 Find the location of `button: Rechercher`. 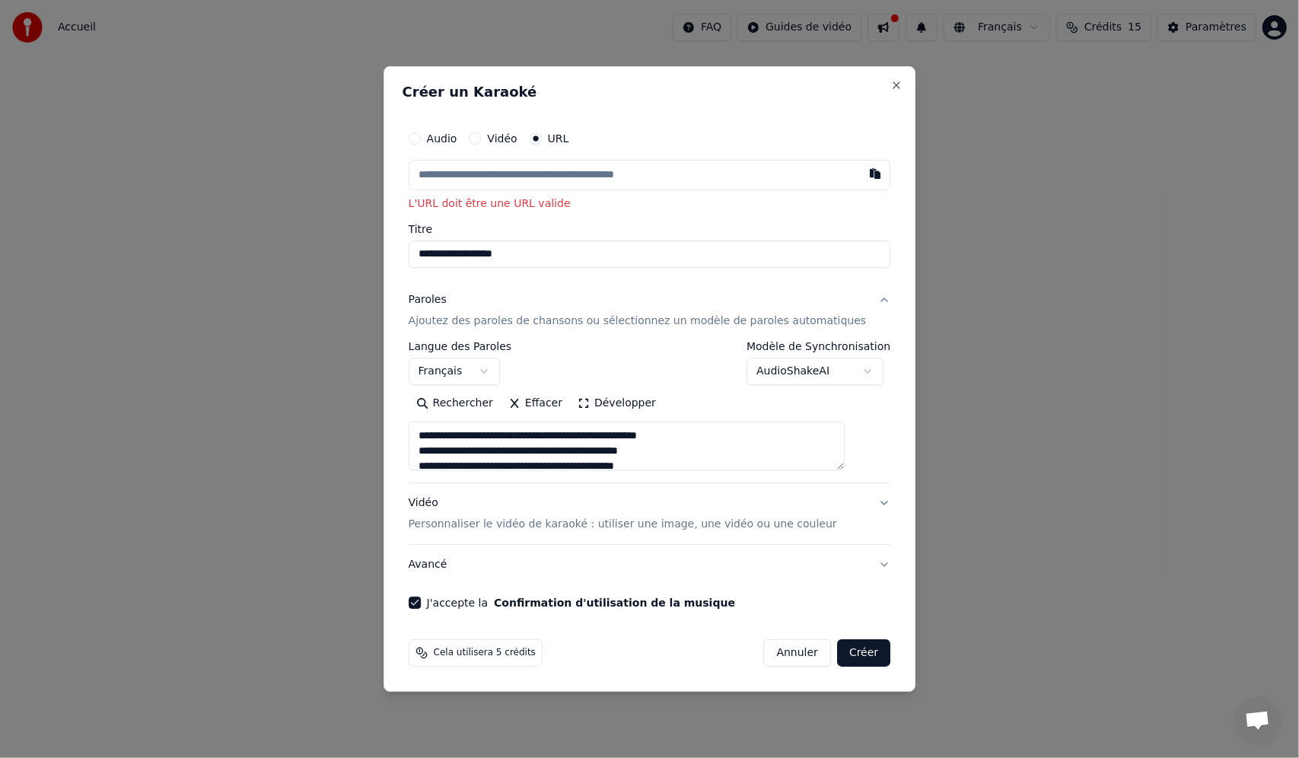

button: Rechercher is located at coordinates (454, 403).